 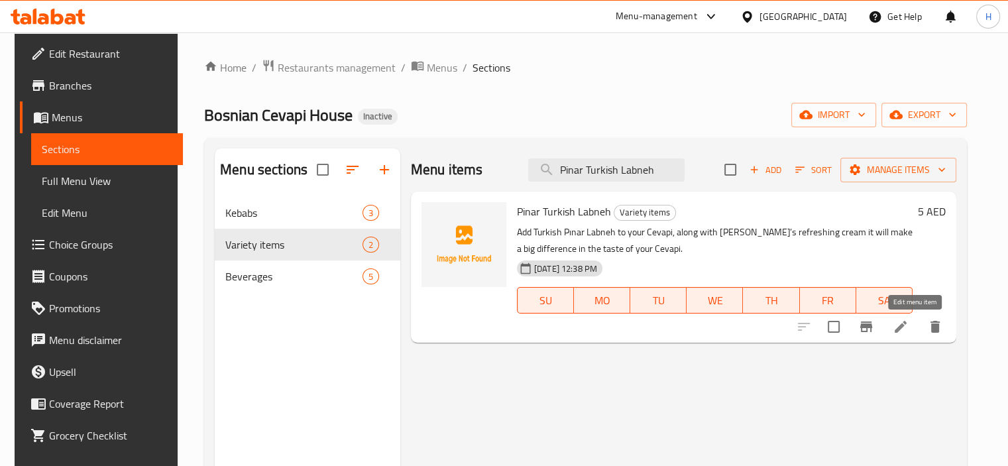 What do you see at coordinates (714, 300) in the screenshot?
I see `button: WE` at bounding box center [714, 300].